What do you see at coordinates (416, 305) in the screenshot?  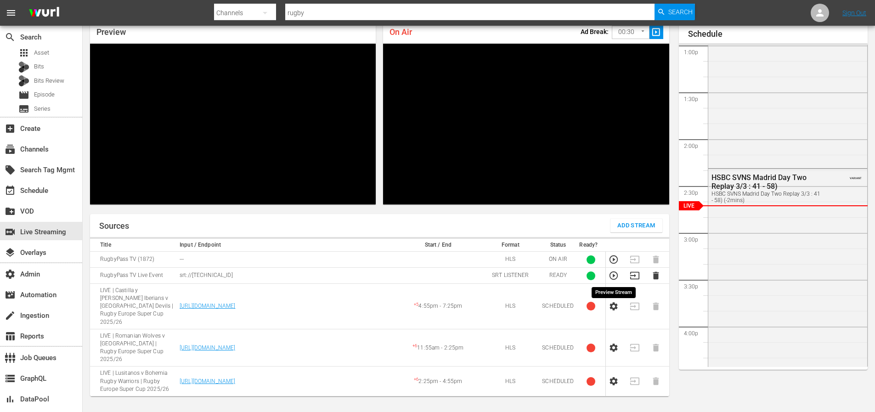 I see `sup: + 5` at bounding box center [416, 305].